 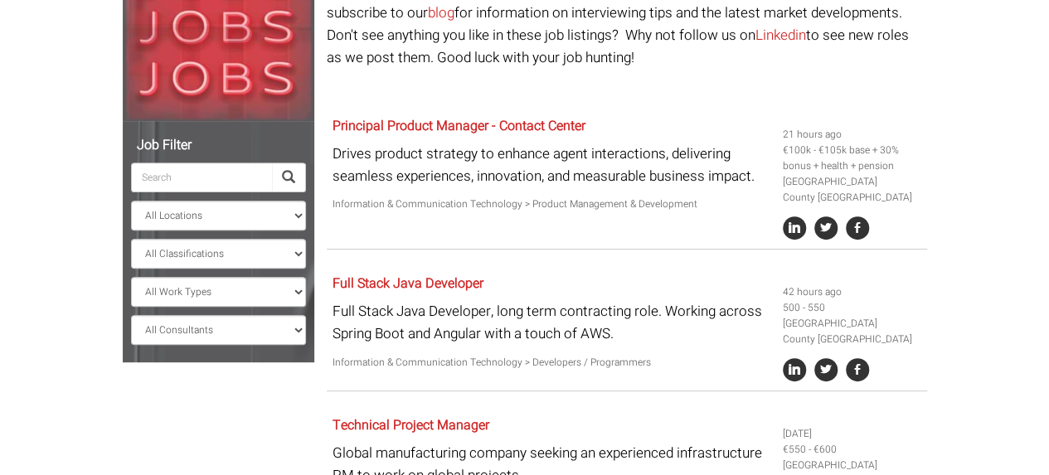 What do you see at coordinates (408, 284) in the screenshot?
I see `a: Full Stack Java Developer` at bounding box center [408, 284].